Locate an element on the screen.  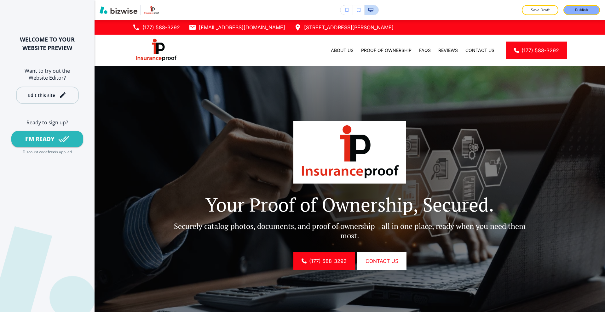
p: Securely catalog photos, documents, and proof of ownership—all in one place, ready when you need ... is located at coordinates (350, 231).